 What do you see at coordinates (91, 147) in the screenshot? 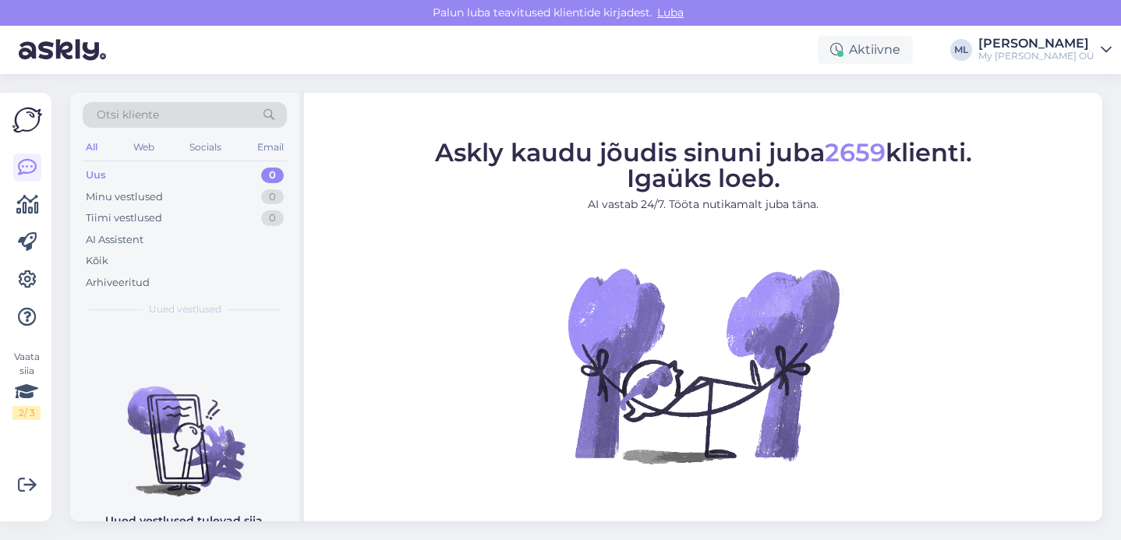
I see `div: All` at bounding box center [91, 147].